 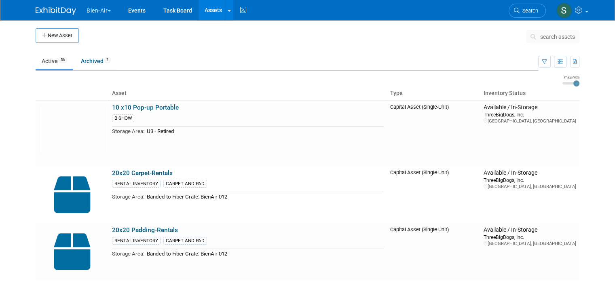 I want to click on a: Active56, so click(x=54, y=61).